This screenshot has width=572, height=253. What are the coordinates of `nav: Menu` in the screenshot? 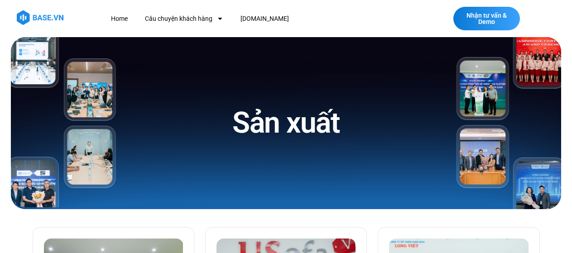 It's located at (256, 19).